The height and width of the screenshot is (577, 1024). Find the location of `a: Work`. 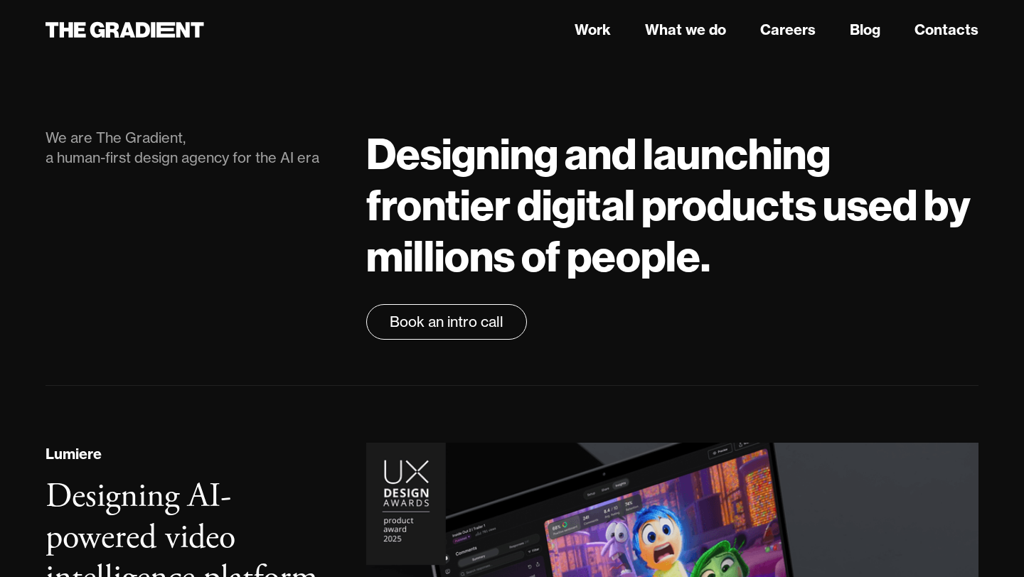

a: Work is located at coordinates (592, 30).